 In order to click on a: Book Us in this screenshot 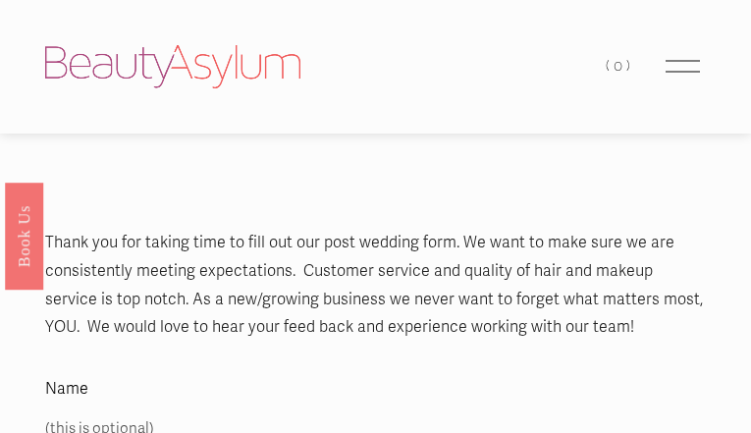, I will do `click(24, 235)`.